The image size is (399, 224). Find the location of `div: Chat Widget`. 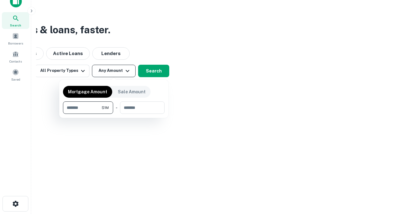

div: Chat Widget is located at coordinates (383, 189).